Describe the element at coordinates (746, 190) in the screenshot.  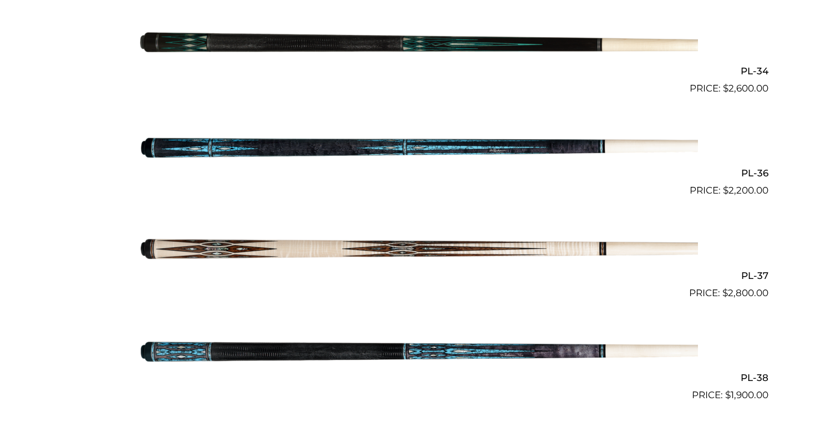
I see `bdi: 2,200.00` at that location.